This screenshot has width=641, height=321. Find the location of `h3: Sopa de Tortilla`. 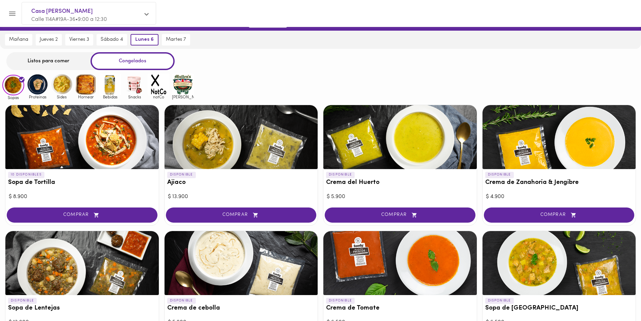

h3: Sopa de Tortilla is located at coordinates (82, 182).